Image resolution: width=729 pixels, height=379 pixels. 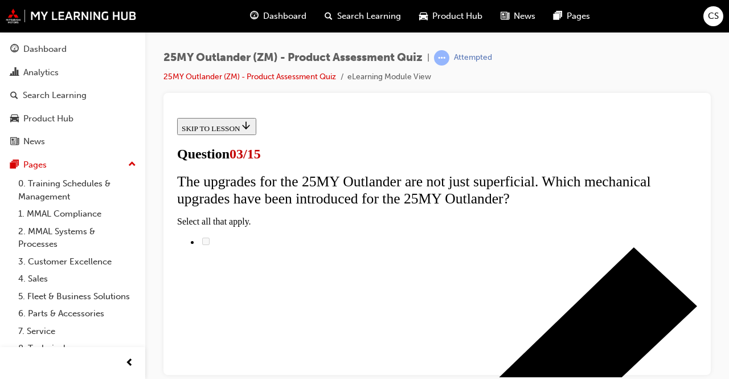 I want to click on div: Dashboard, so click(x=45, y=49).